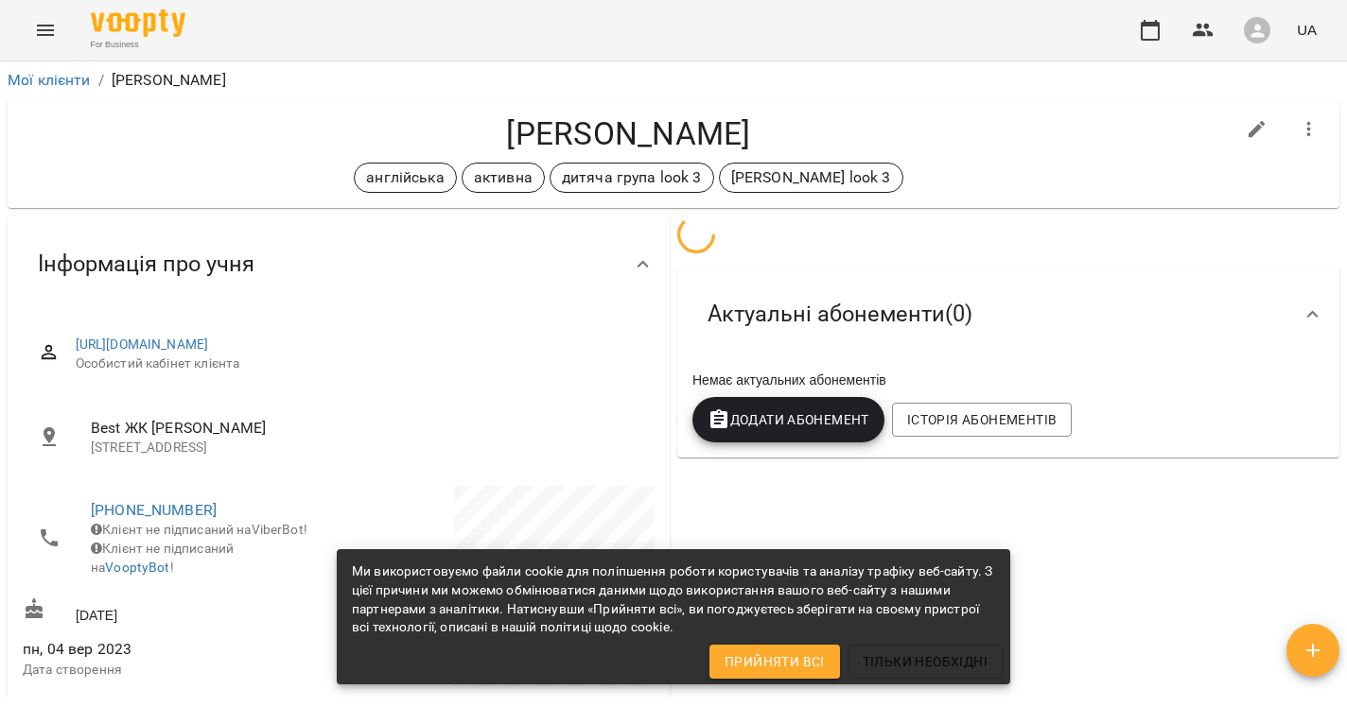 The height and width of the screenshot is (707, 1347). I want to click on div: Актуальні абонементи(0), so click(1008, 314).